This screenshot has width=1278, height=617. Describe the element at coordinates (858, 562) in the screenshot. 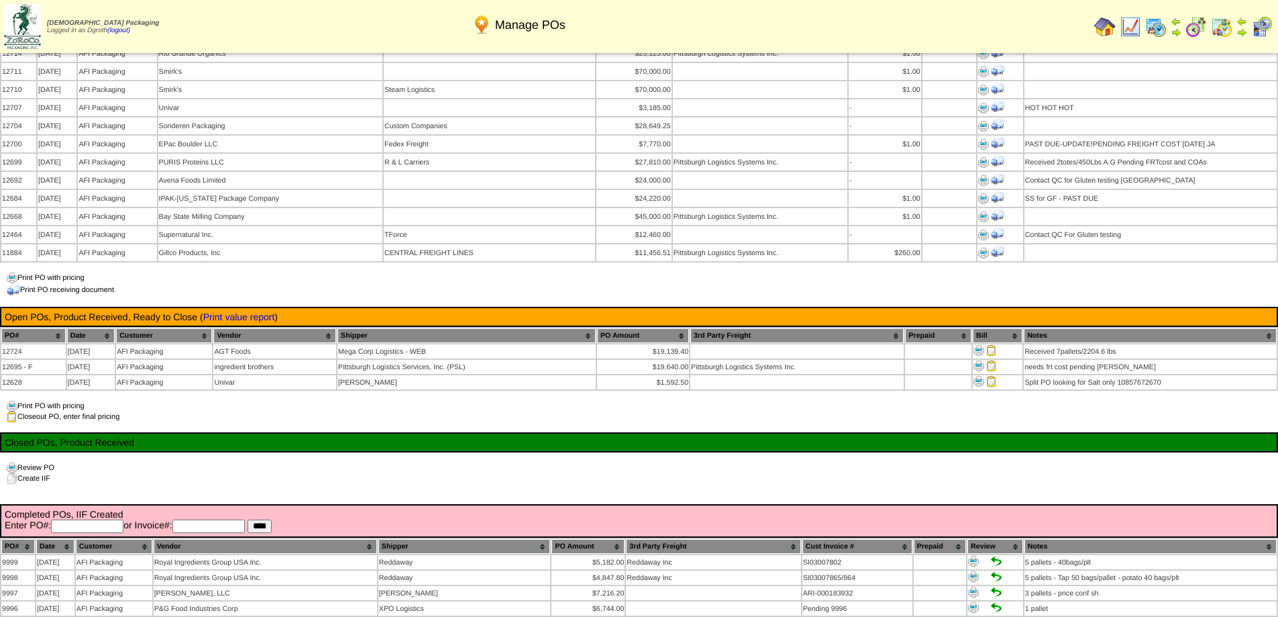

I see `td: SI03007802` at that location.